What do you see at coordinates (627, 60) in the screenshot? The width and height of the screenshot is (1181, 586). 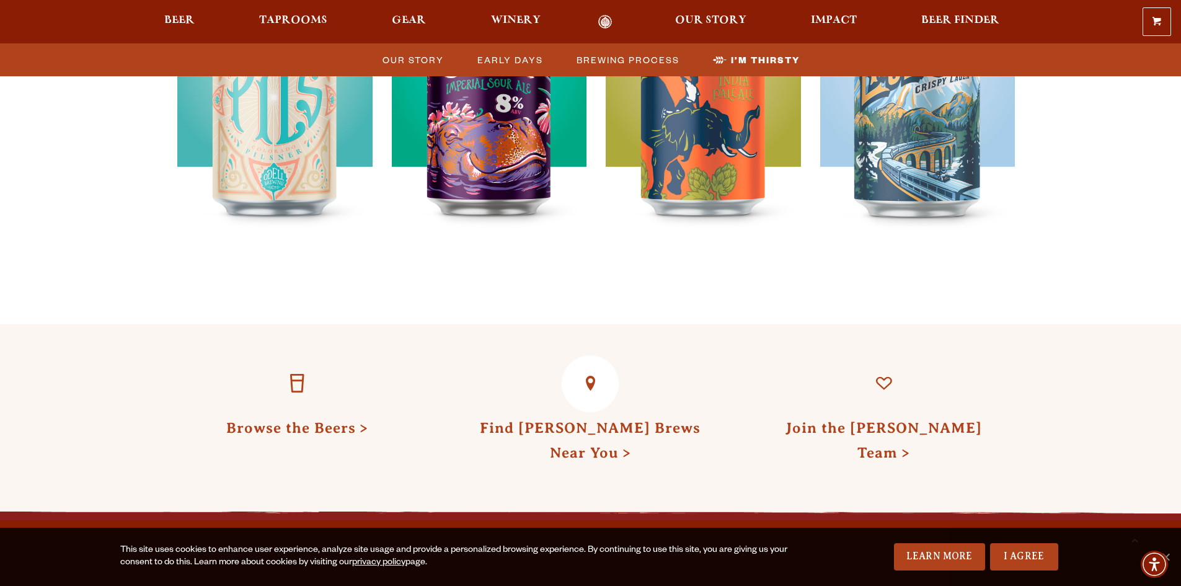 I see `a: Brewing Process` at bounding box center [627, 60].